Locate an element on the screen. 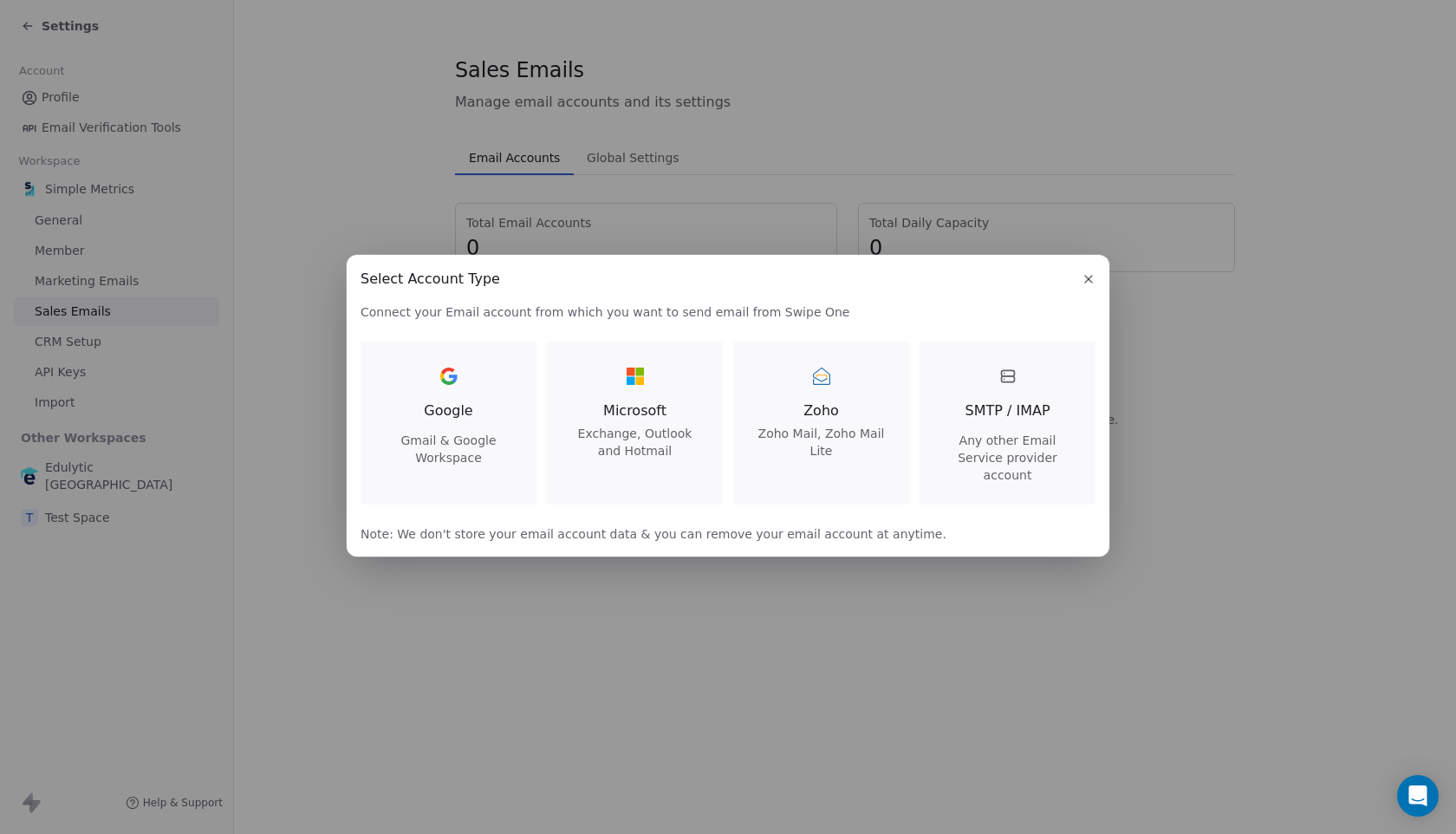  span: Zoho is located at coordinates (821, 411).